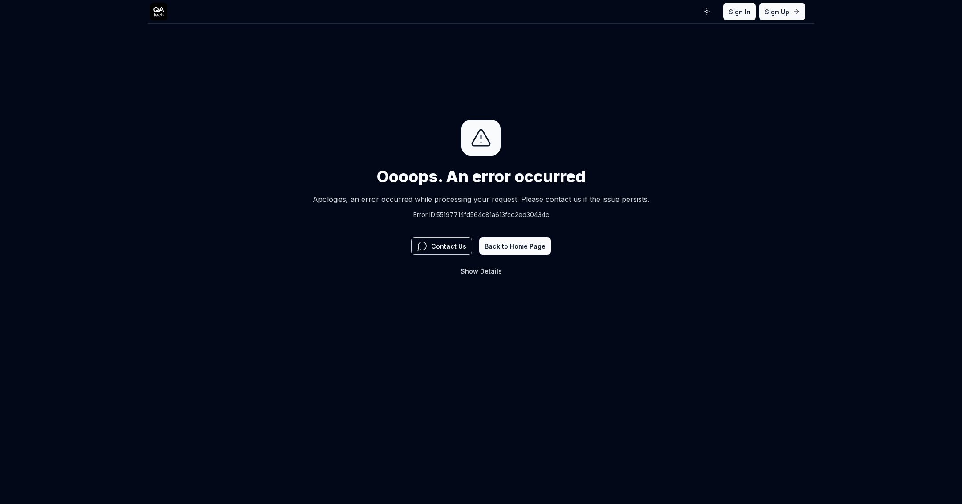 Image resolution: width=962 pixels, height=504 pixels. What do you see at coordinates (739, 12) in the screenshot?
I see `a: Sign In` at bounding box center [739, 12].